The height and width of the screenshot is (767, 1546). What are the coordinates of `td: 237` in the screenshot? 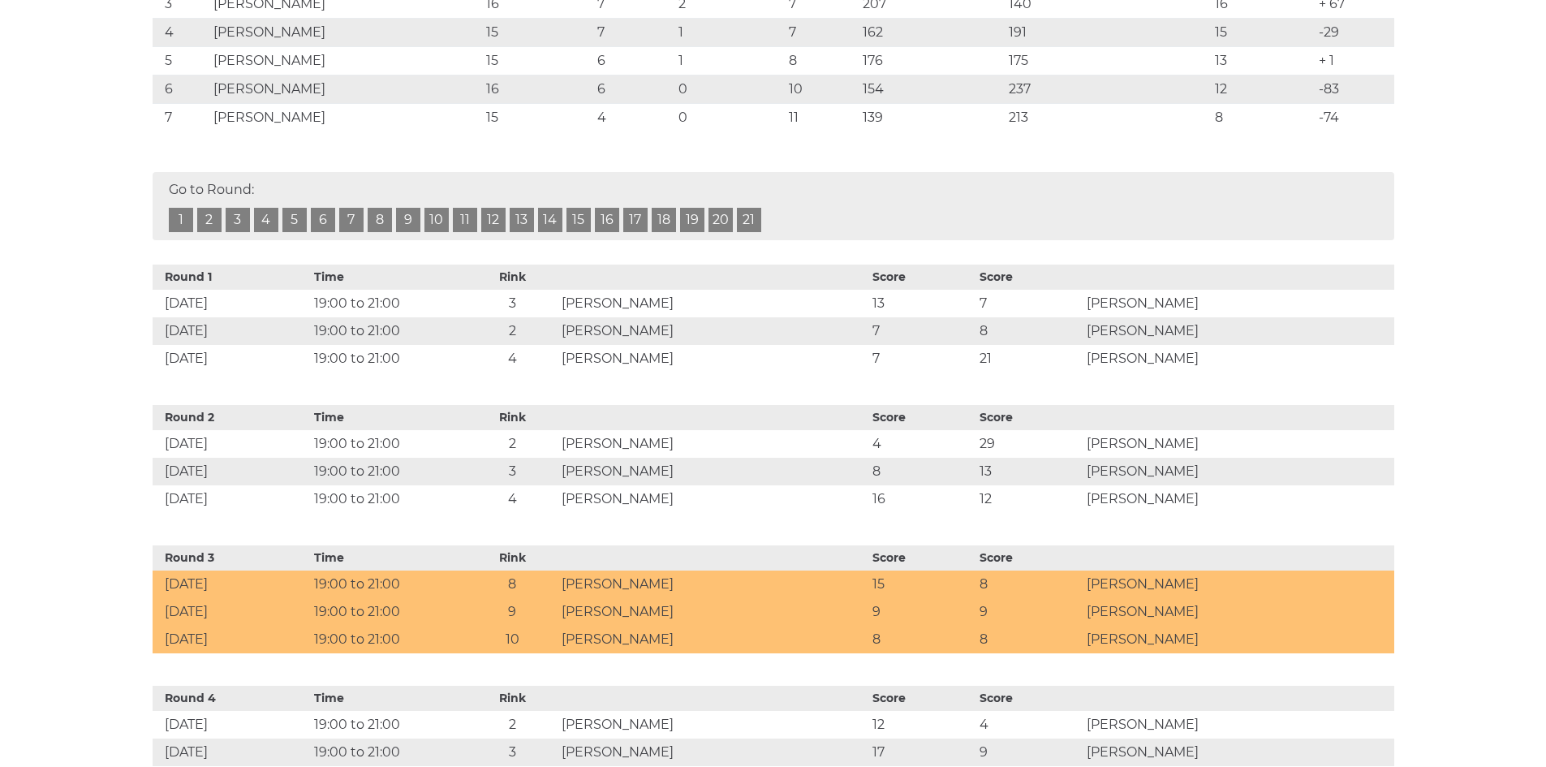 It's located at (1108, 88).